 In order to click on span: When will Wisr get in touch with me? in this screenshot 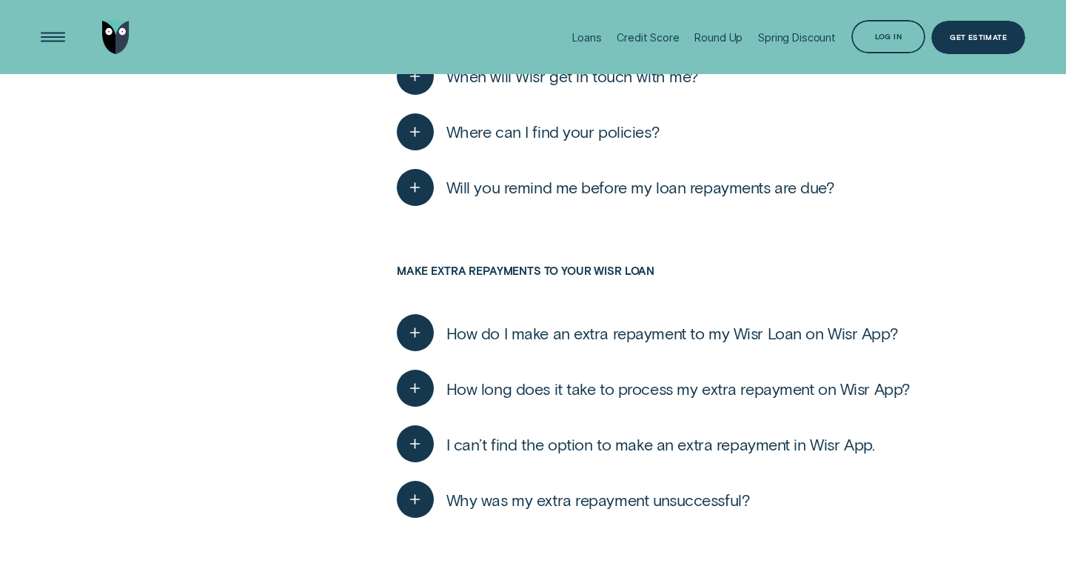, I will do `click(572, 76)`.